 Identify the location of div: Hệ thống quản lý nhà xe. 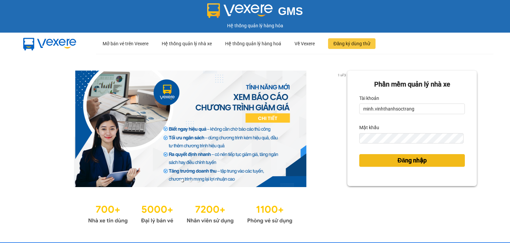
(187, 44).